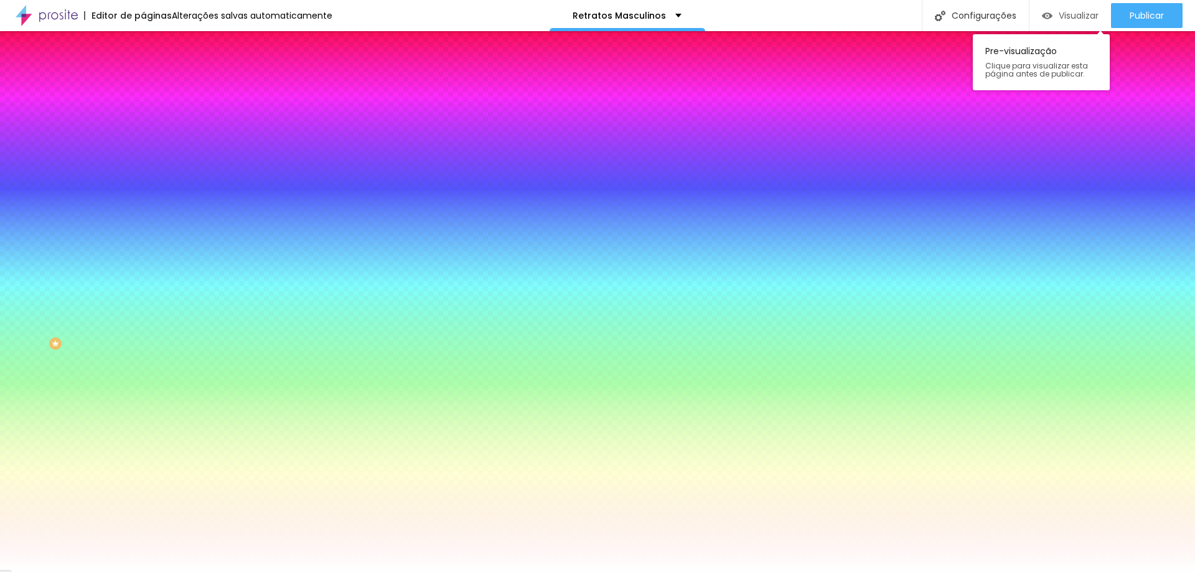 This screenshot has height=572, width=1195. I want to click on img: view-1.svg, so click(1047, 16).